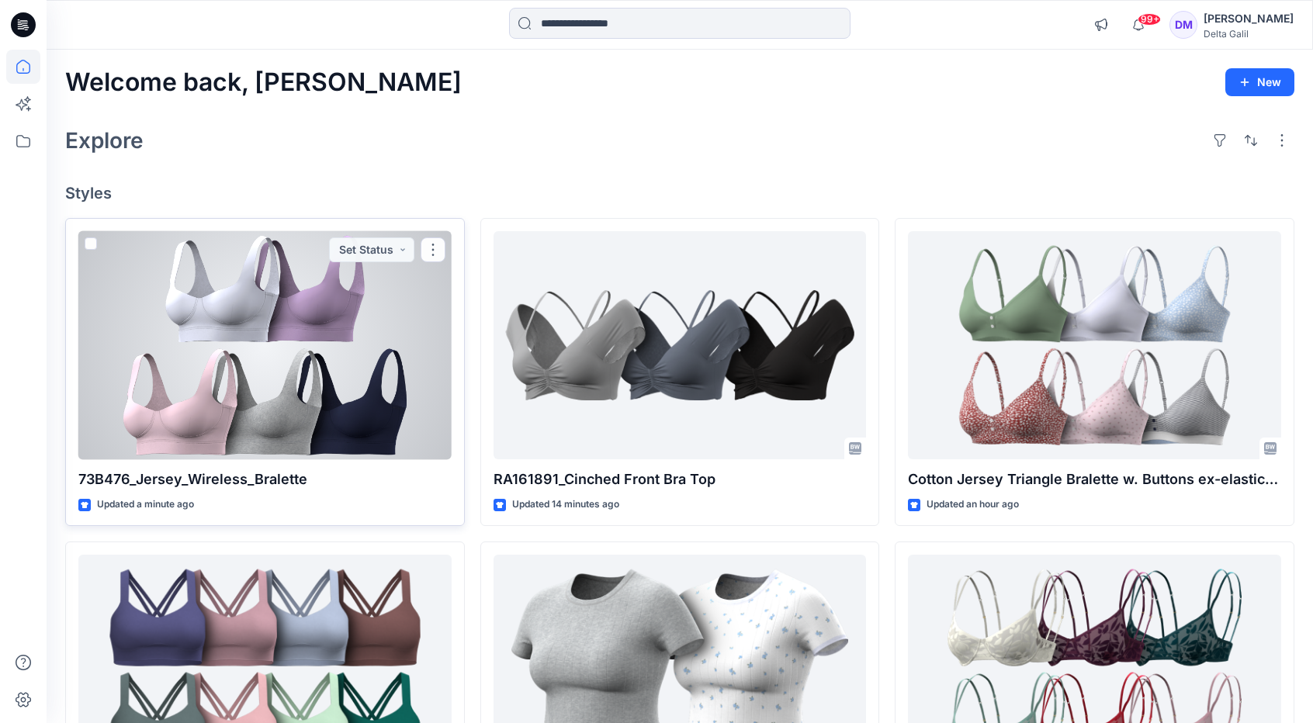 The image size is (1313, 723). Describe the element at coordinates (265, 480) in the screenshot. I see `p: 73B476_Jersey_Wireless_Bralette` at that location.